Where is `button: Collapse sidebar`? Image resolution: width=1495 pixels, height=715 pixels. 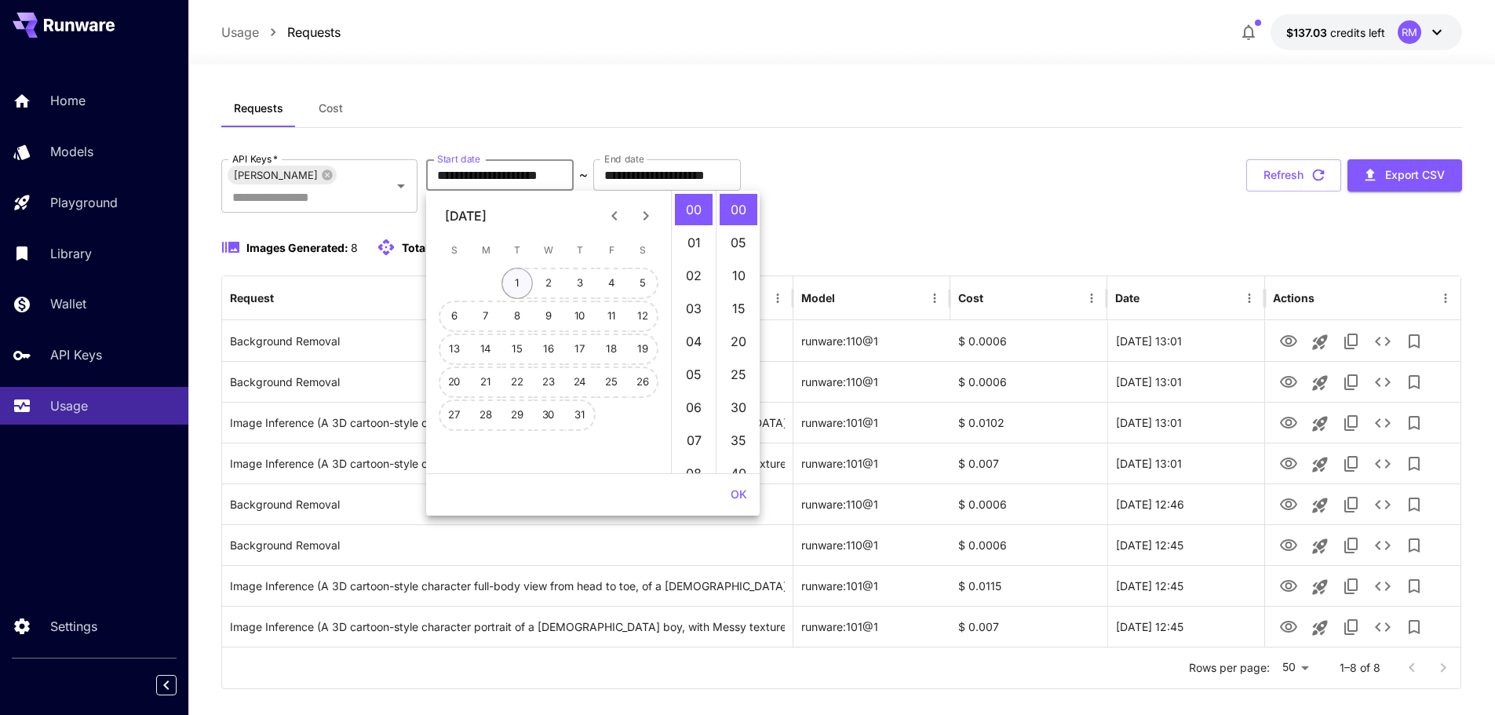 button: Collapse sidebar is located at coordinates (166, 685).